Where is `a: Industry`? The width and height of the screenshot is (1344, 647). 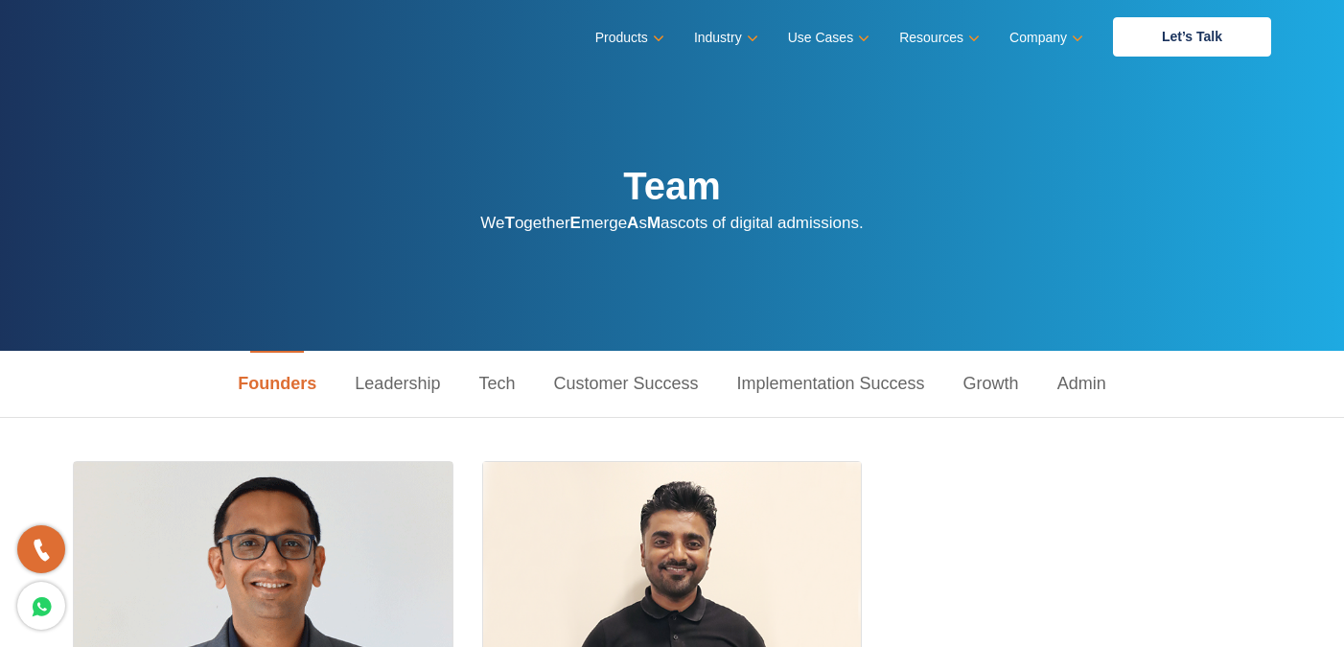
a: Industry is located at coordinates (724, 37).